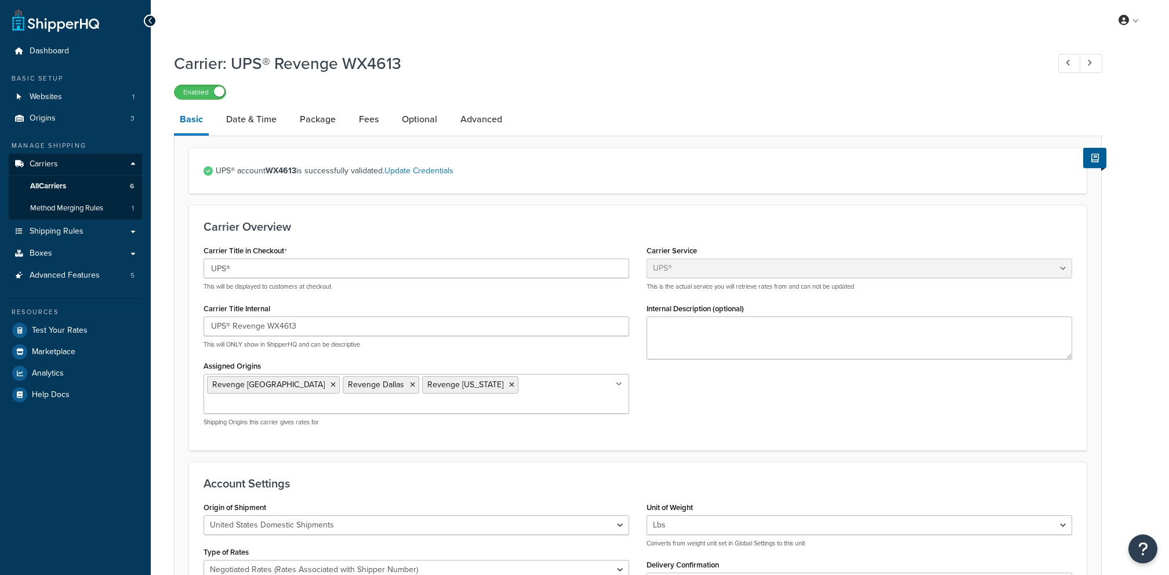  I want to click on a: Optional, so click(419, 119).